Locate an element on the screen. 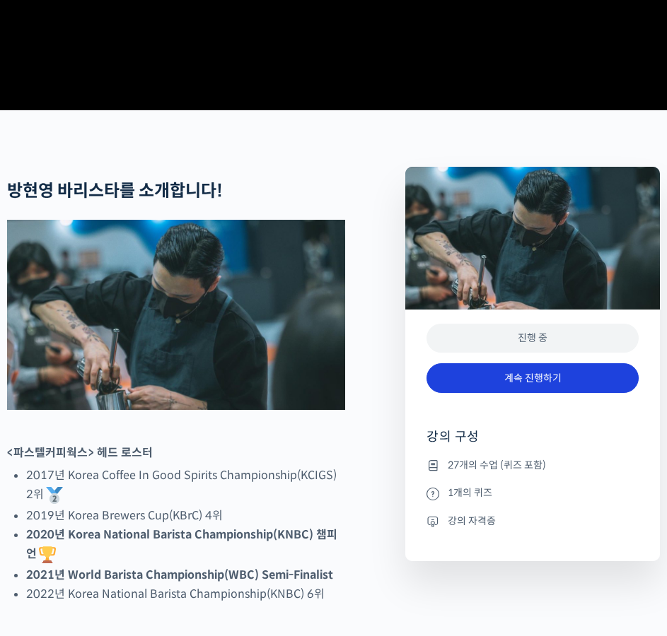 This screenshot has height=636, width=667. span: 설정 is located at coordinates (227, 475).